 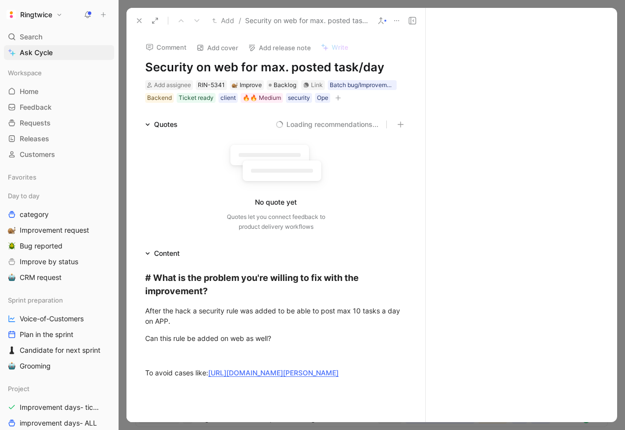 I want to click on div: Improve, so click(x=247, y=85).